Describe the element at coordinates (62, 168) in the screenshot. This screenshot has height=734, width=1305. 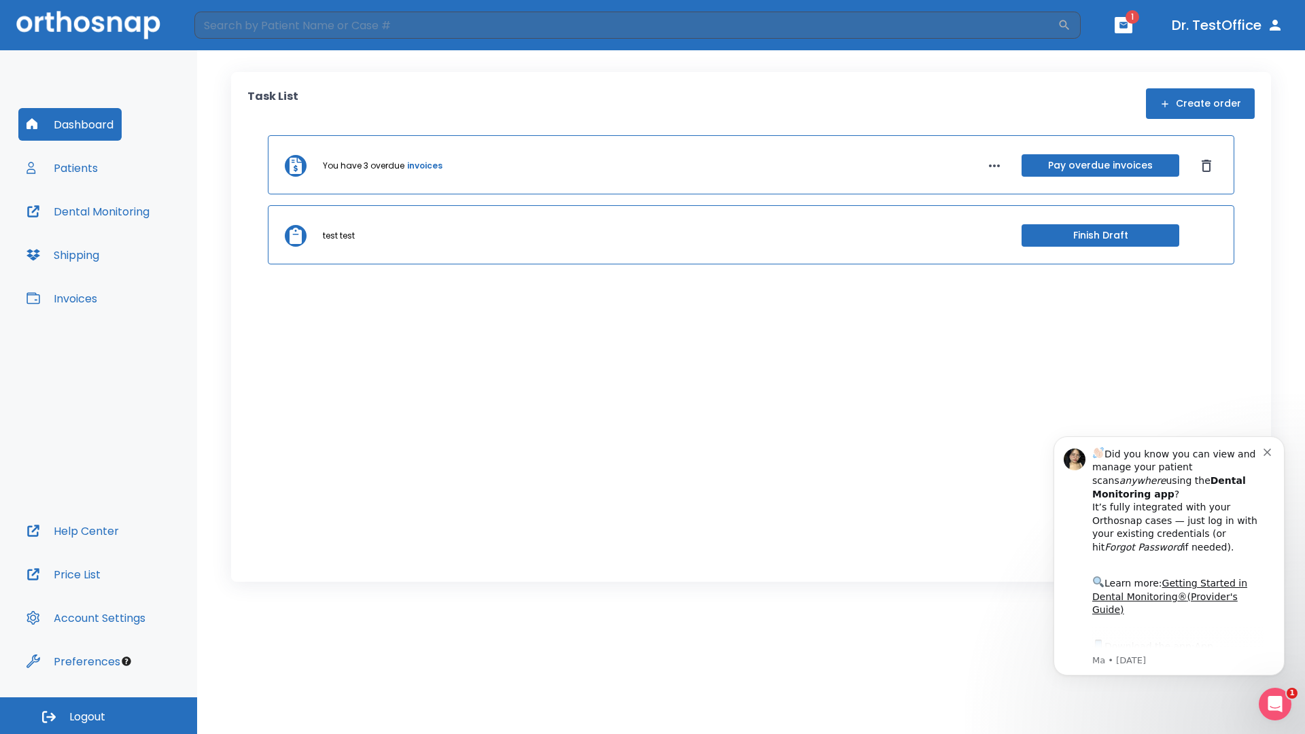
I see `a: Patients` at that location.